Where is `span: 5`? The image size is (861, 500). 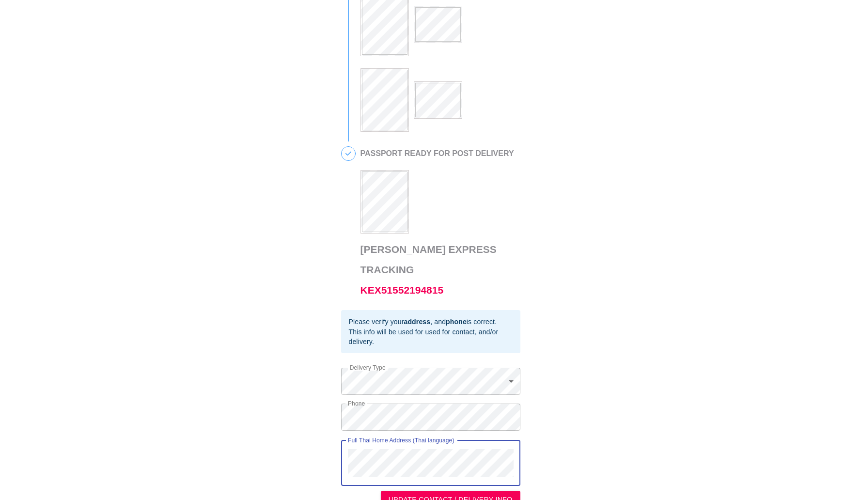 span: 5 is located at coordinates (348, 154).